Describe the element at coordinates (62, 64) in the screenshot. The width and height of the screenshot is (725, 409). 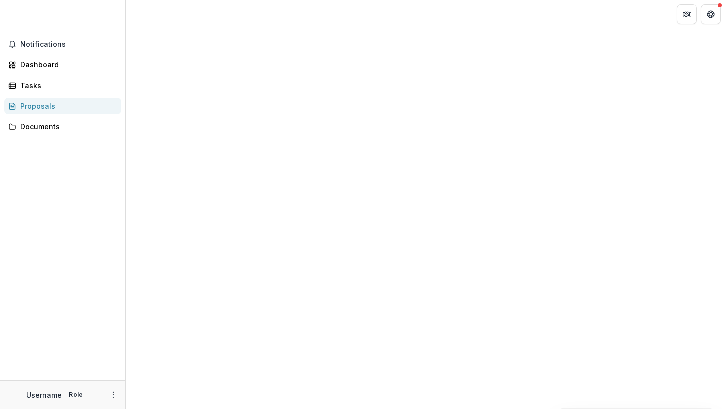
I see `a: Dashboard` at that location.